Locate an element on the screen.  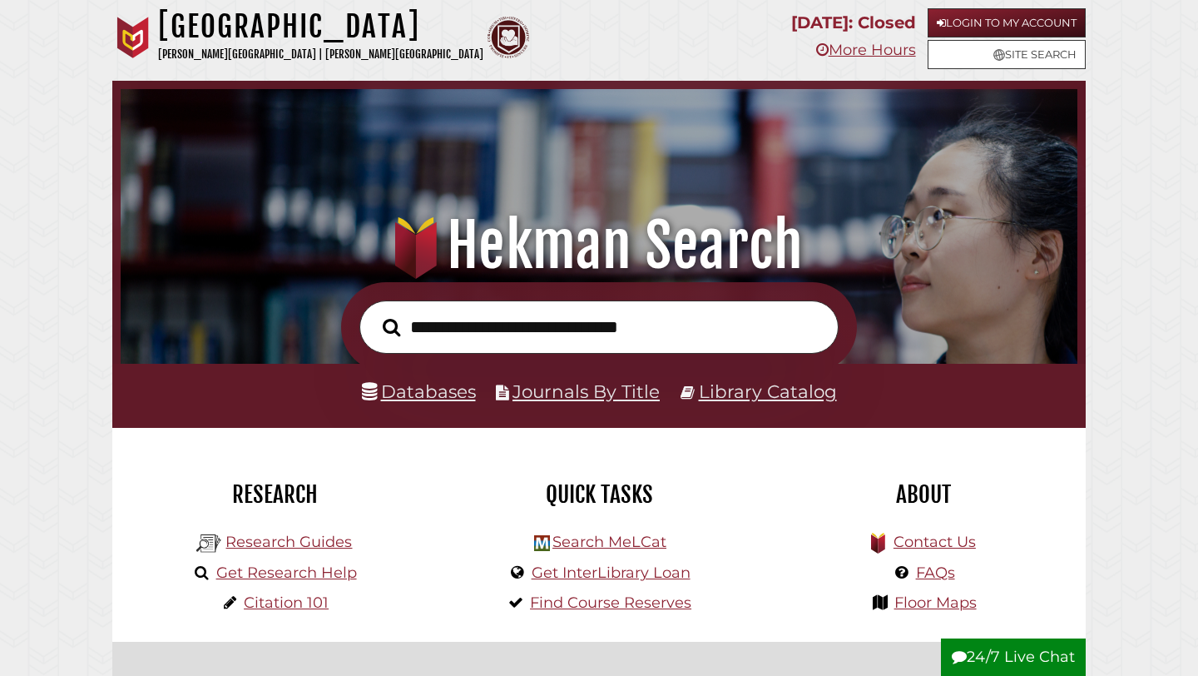
a: Get InterLibrary Loan is located at coordinates (611, 572).